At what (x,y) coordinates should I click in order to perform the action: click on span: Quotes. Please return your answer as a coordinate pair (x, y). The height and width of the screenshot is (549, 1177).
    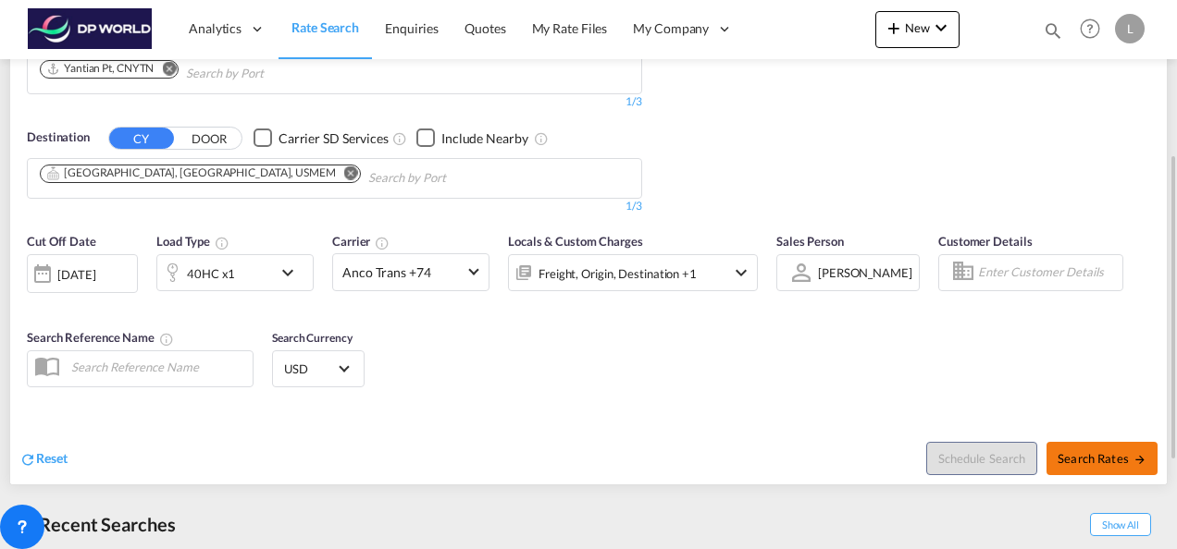
    Looking at the image, I should click on (485, 28).